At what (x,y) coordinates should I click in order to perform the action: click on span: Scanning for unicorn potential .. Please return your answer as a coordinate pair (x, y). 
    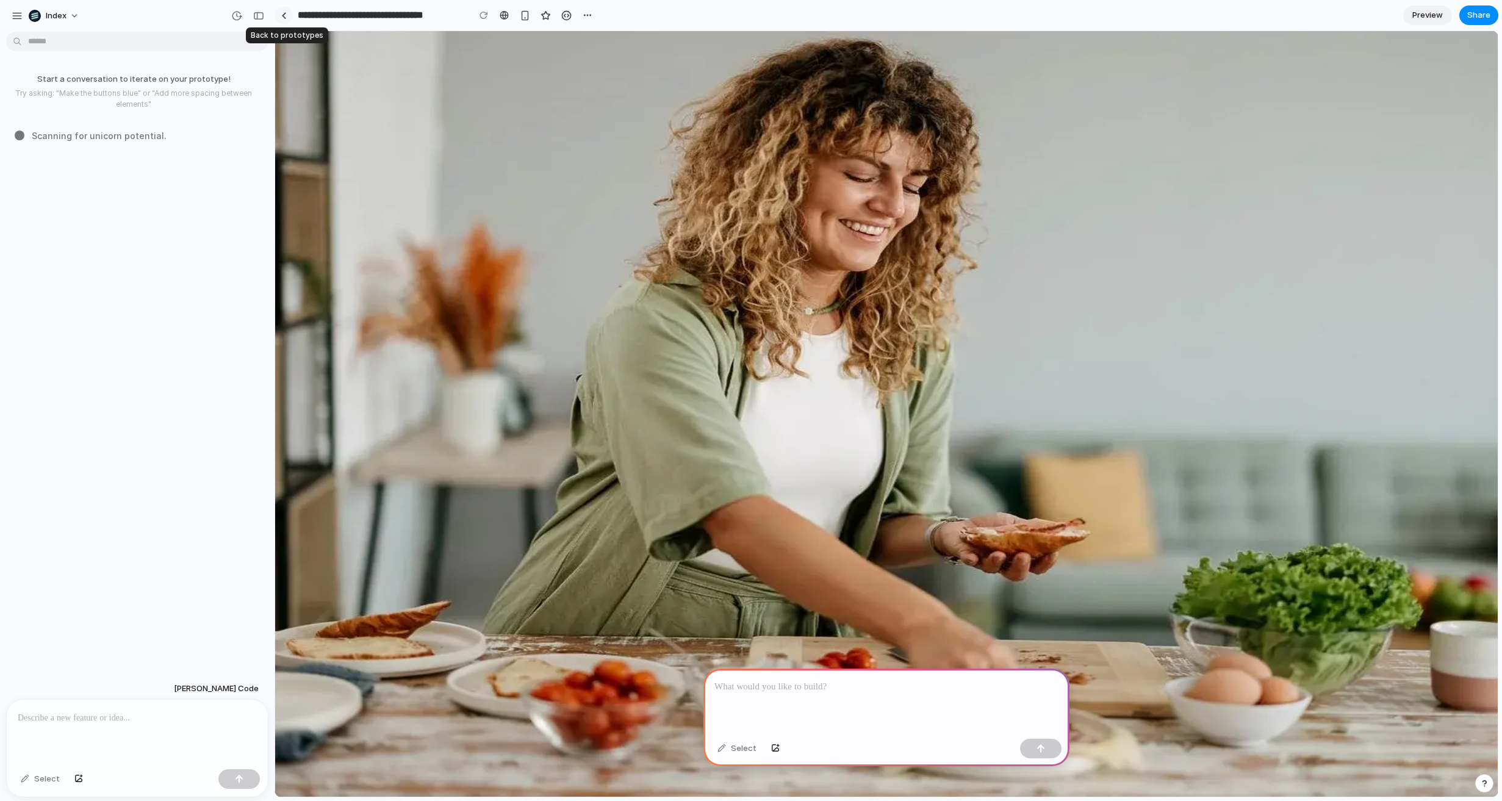
    Looking at the image, I should click on (99, 135).